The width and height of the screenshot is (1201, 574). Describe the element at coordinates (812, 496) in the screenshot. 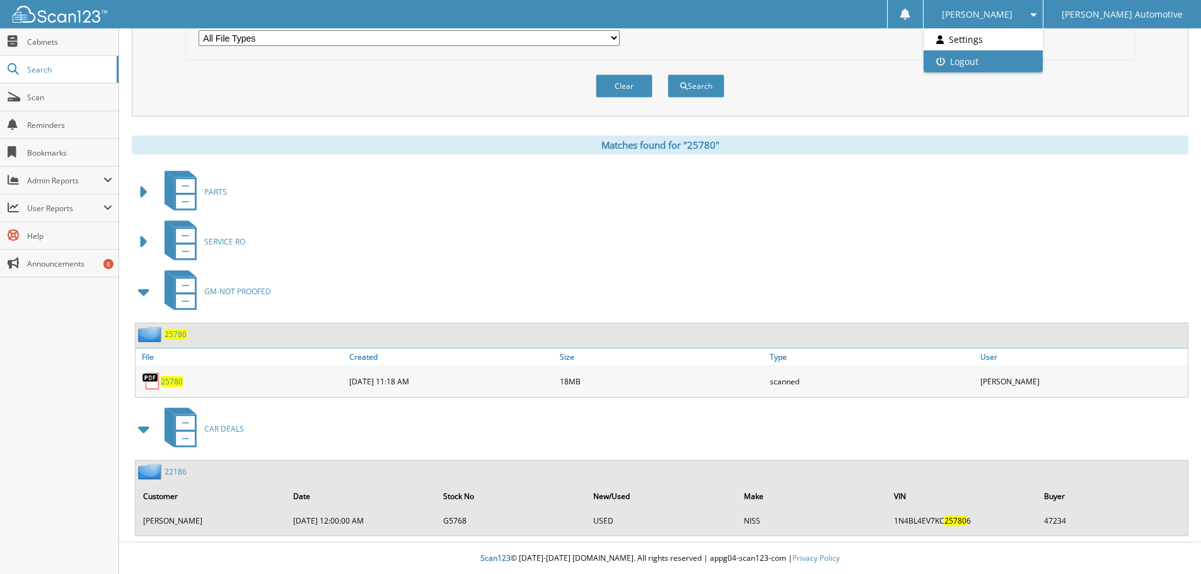

I see `th: Make` at that location.